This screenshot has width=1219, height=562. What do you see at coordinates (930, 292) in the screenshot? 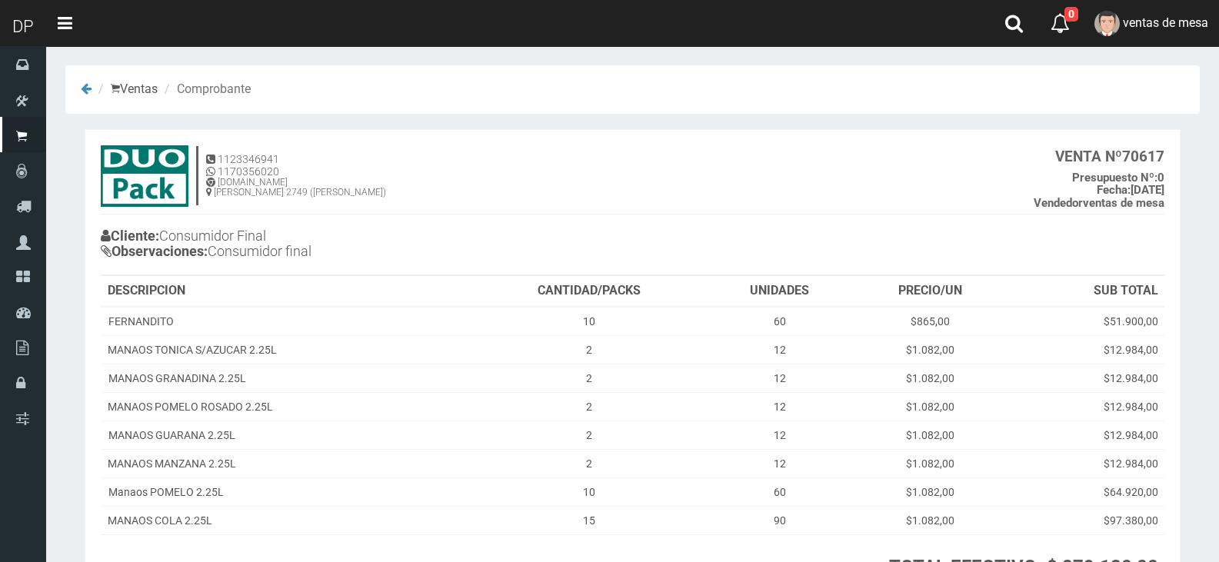
I see `th: PRECIO/UN` at bounding box center [930, 292].